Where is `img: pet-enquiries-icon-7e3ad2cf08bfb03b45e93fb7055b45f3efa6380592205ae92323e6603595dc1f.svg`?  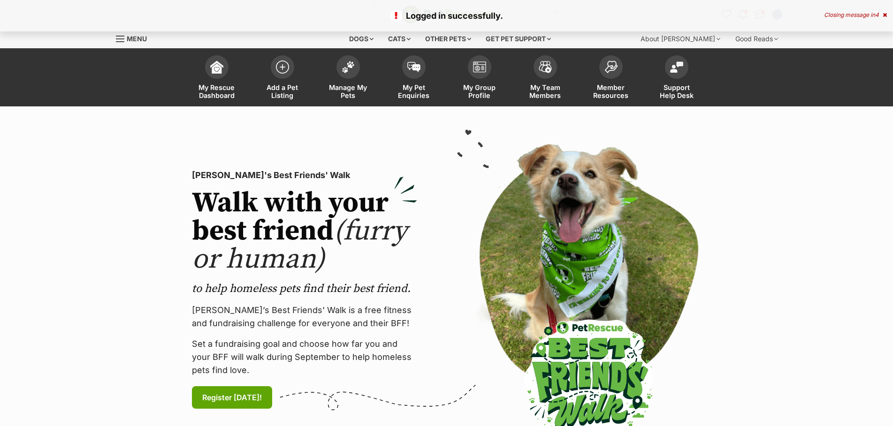
img: pet-enquiries-icon-7e3ad2cf08bfb03b45e93fb7055b45f3efa6380592205ae92323e6603595dc1f.svg is located at coordinates (414, 67).